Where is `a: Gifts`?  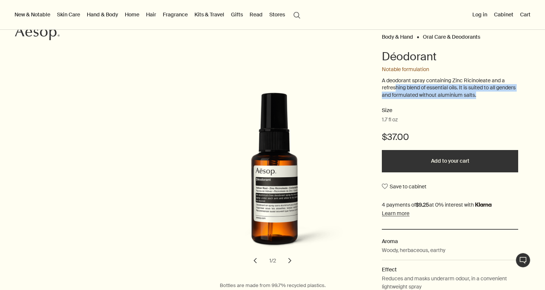
a: Gifts is located at coordinates (237, 15).